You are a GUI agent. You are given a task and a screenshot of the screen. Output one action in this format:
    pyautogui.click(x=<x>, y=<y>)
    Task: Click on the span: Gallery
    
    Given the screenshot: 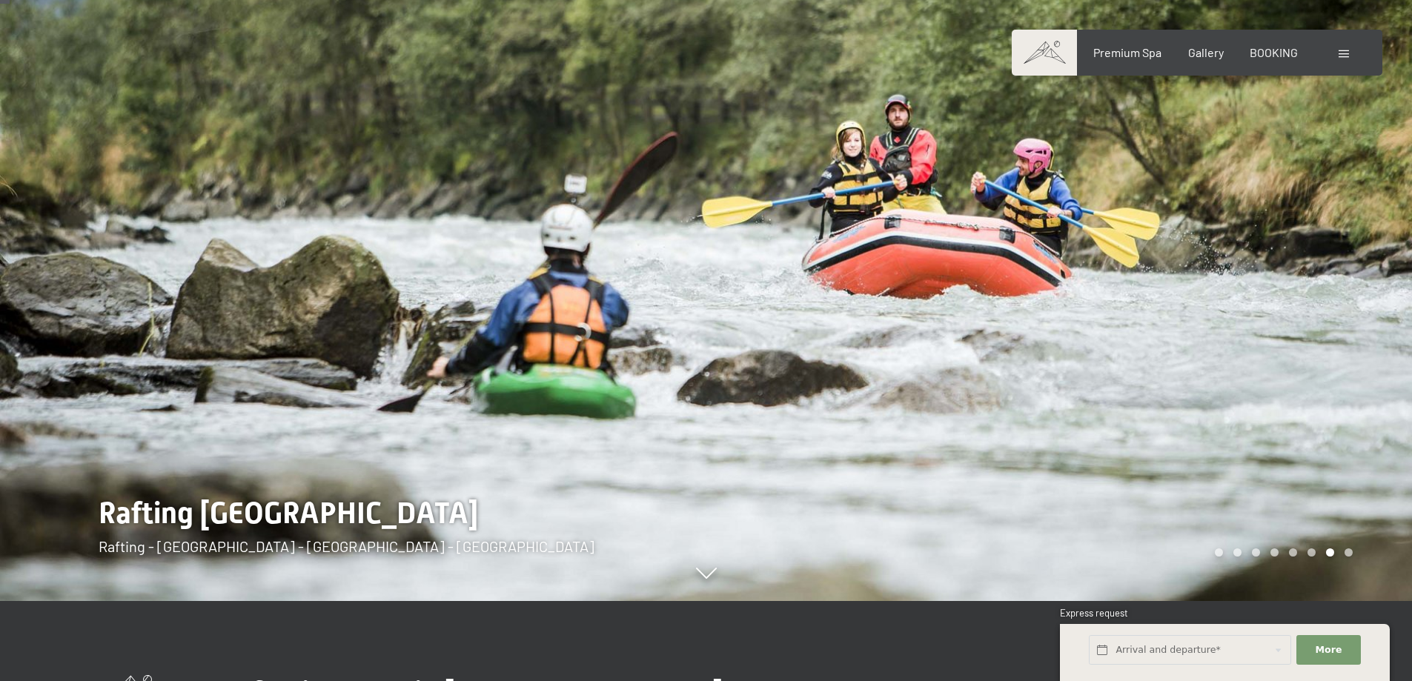 What is the action you would take?
    pyautogui.click(x=1206, y=52)
    